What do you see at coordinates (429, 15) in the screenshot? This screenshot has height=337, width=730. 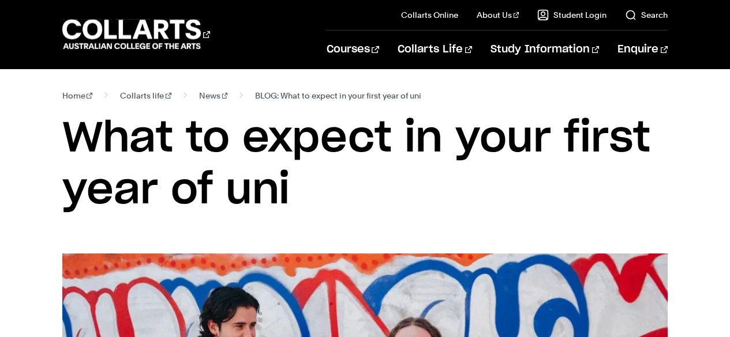 I see `a: Collarts Online` at bounding box center [429, 15].